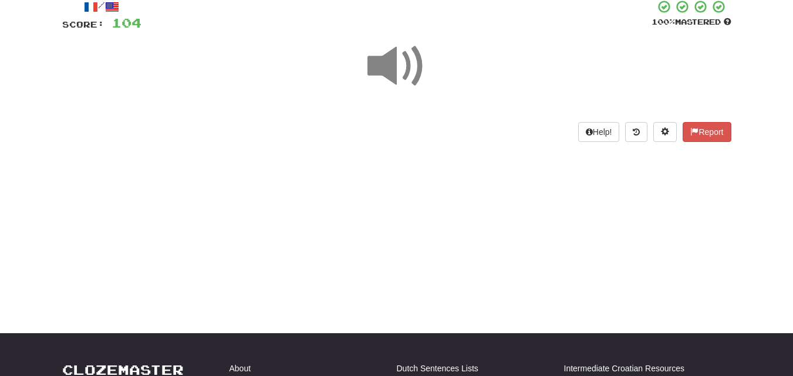  Describe the element at coordinates (663, 22) in the screenshot. I see `span: 100 %` at that location.